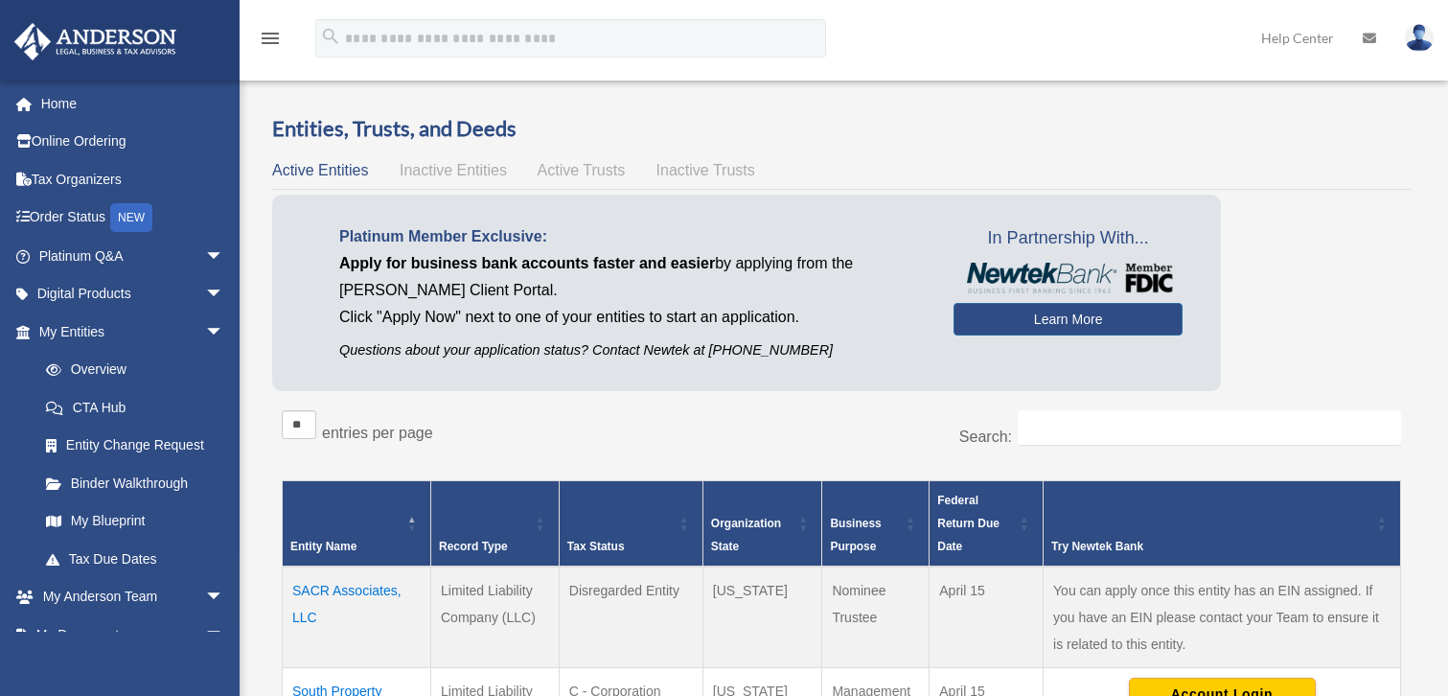  I want to click on a: Binder Walkthrough, so click(135, 483).